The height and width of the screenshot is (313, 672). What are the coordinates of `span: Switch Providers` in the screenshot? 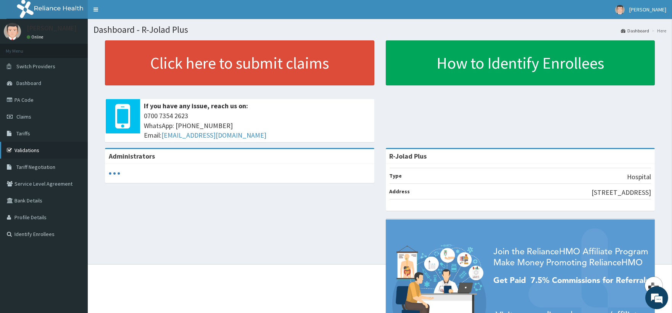 It's located at (36, 66).